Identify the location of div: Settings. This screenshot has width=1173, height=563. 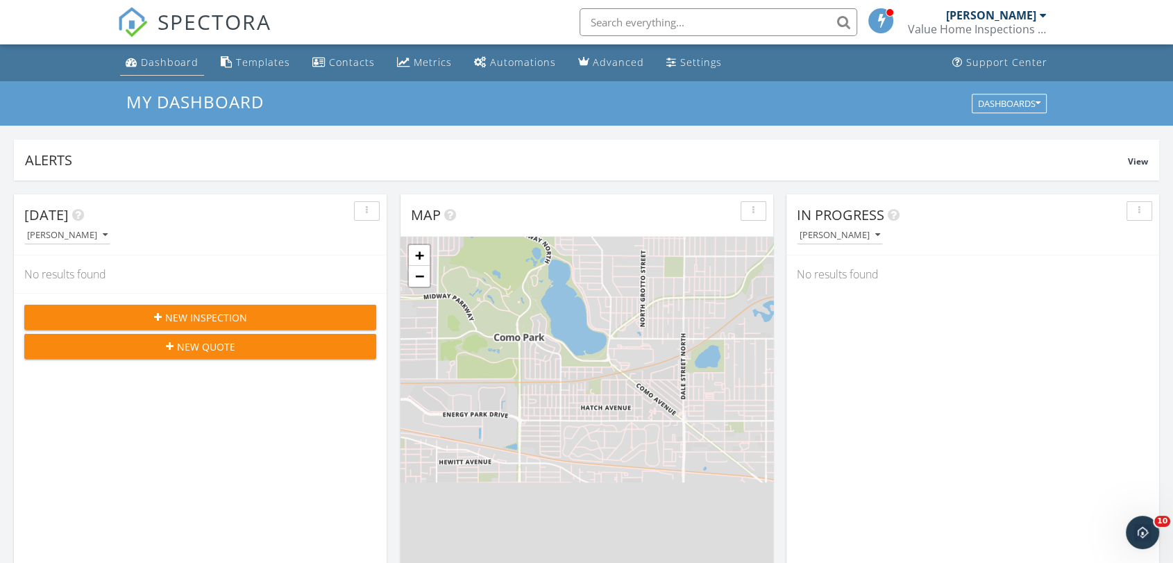
(701, 62).